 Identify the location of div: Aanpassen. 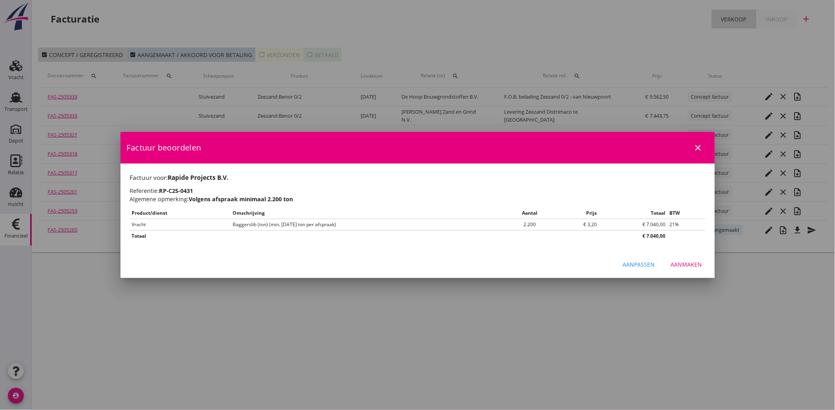
(639, 264).